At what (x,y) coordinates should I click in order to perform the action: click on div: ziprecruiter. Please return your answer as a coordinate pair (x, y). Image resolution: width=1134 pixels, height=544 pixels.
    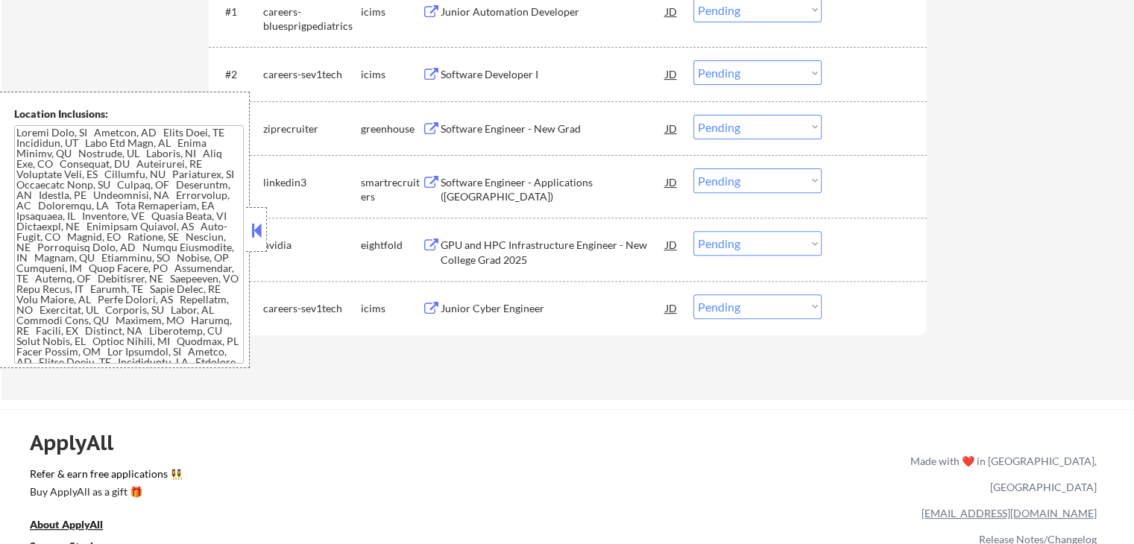
    Looking at the image, I should click on (312, 129).